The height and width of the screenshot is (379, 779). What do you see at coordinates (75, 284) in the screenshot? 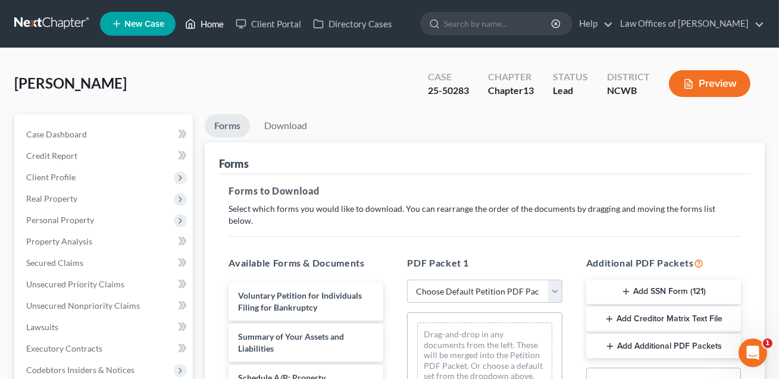
I see `span: Unsecured Priority Claims` at bounding box center [75, 284].